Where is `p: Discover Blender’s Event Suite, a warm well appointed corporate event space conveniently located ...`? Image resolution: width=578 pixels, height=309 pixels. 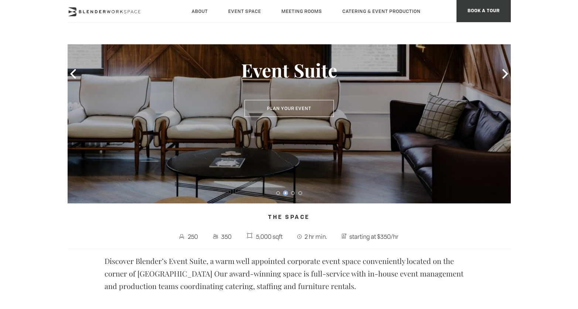 p: Discover Blender’s Event Suite, a warm well appointed corporate event space conveniently located ... is located at coordinates (289, 274).